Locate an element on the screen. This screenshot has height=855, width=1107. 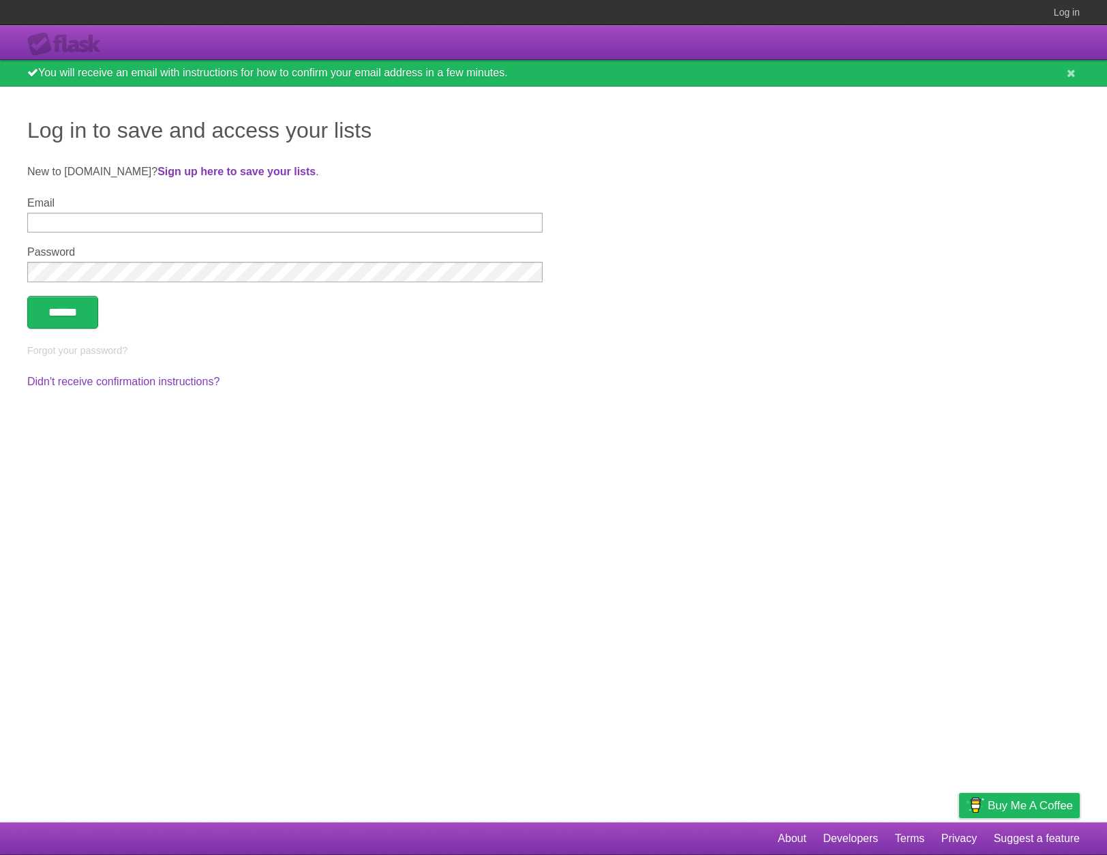
a: Terms is located at coordinates (910, 838).